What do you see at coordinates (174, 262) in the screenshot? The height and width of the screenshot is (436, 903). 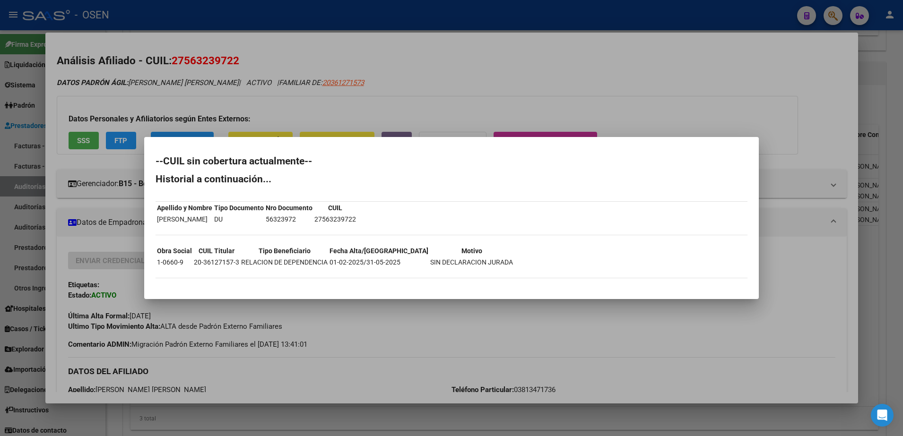 I see `td: 1-0660-9` at bounding box center [174, 262].